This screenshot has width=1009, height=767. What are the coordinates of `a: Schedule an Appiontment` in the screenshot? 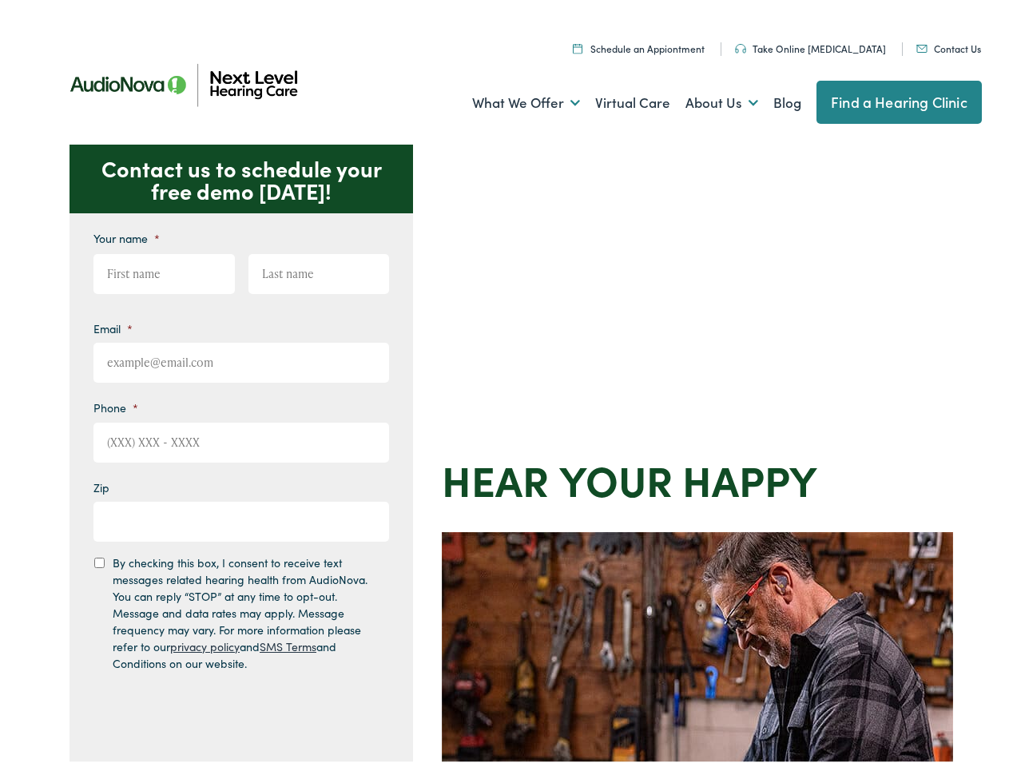 It's located at (639, 43).